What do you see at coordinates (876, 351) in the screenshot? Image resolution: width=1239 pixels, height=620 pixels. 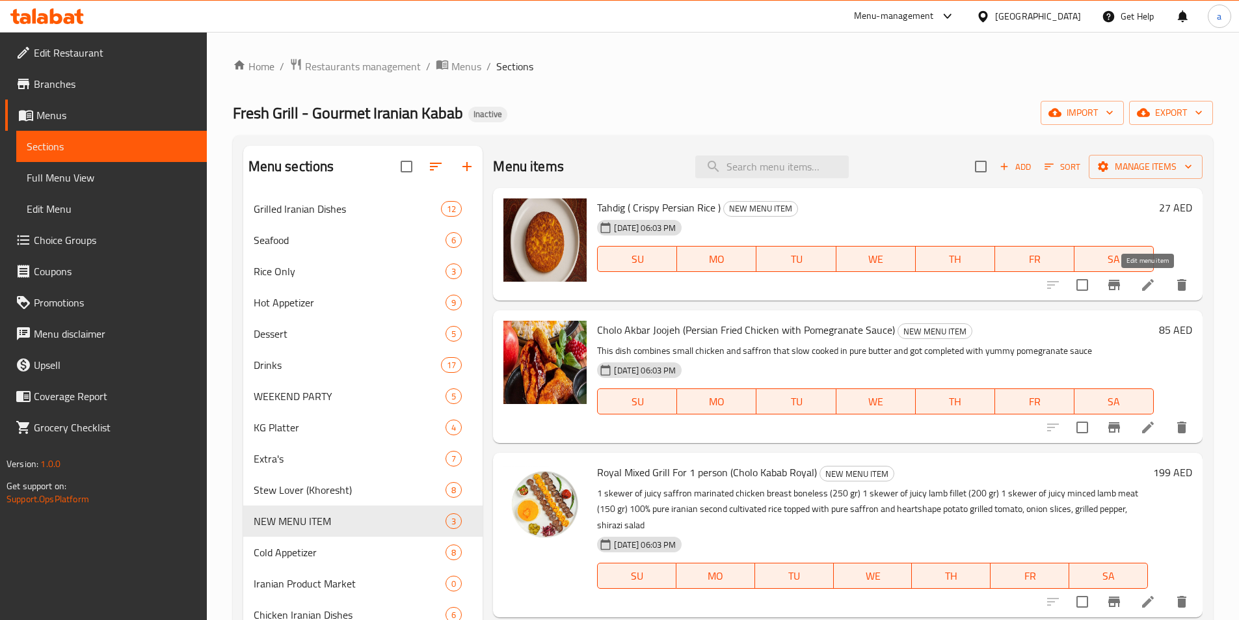 I see `p: This dish combines small chicken and saffron that slow cooked in pure butter and got completed wi...` at bounding box center [876, 351].